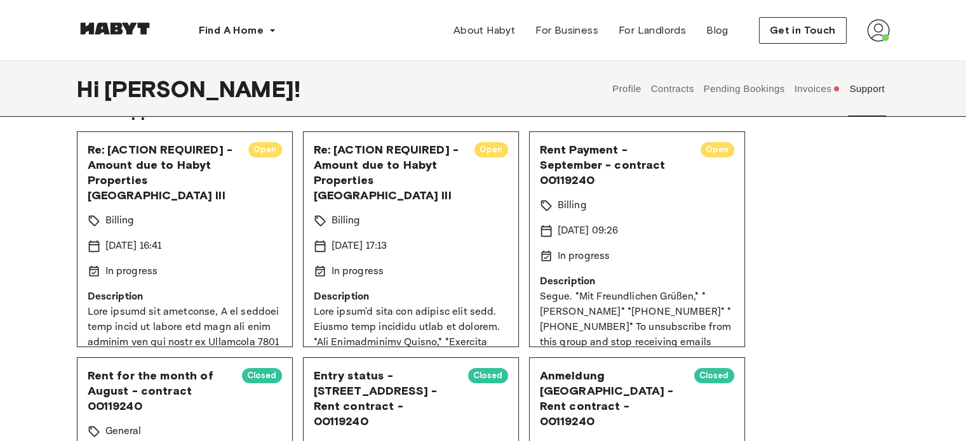 The image size is (966, 441). What do you see at coordinates (803, 30) in the screenshot?
I see `button: Get in Touch` at bounding box center [803, 30].